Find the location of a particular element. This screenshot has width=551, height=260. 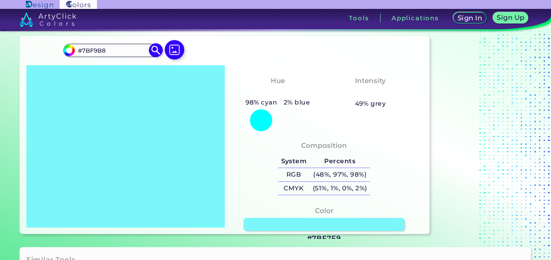

h5: (48%, 97%, 98%) is located at coordinates (340, 175).